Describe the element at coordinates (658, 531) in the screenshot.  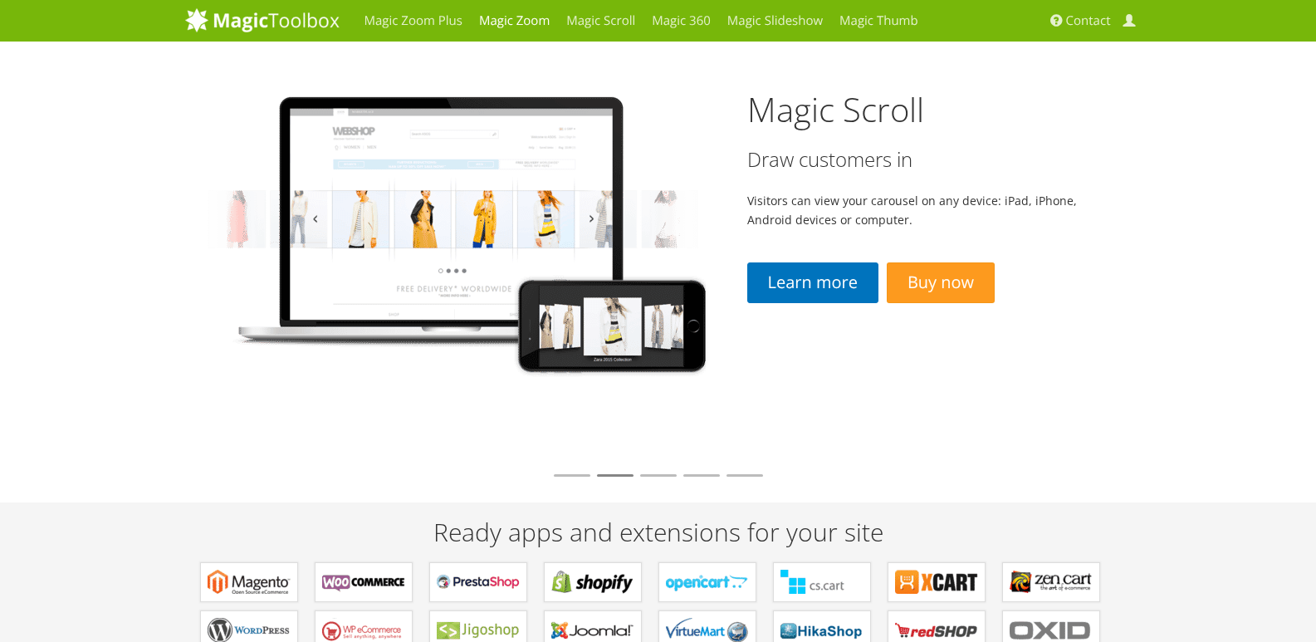
I see `h2: Ready apps and extensions for your site` at that location.